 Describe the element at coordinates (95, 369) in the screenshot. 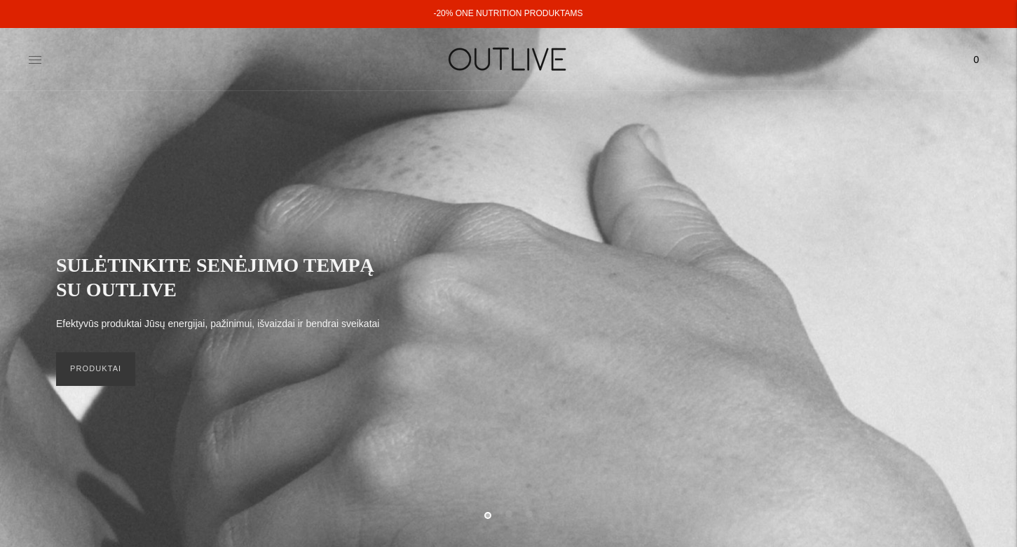

I see `a: PRODUKTAI` at that location.